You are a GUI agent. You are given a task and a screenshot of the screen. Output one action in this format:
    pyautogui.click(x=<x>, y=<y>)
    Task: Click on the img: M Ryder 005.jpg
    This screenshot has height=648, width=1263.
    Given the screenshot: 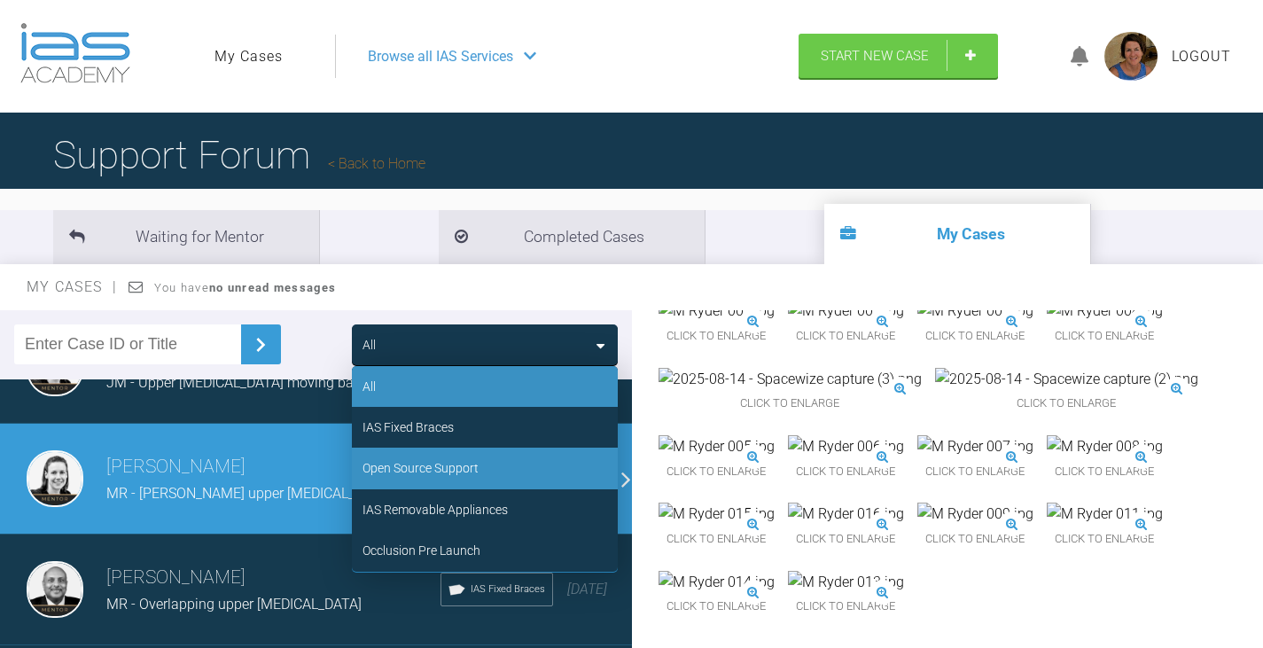 What is the action you would take?
    pyautogui.click(x=716, y=447)
    